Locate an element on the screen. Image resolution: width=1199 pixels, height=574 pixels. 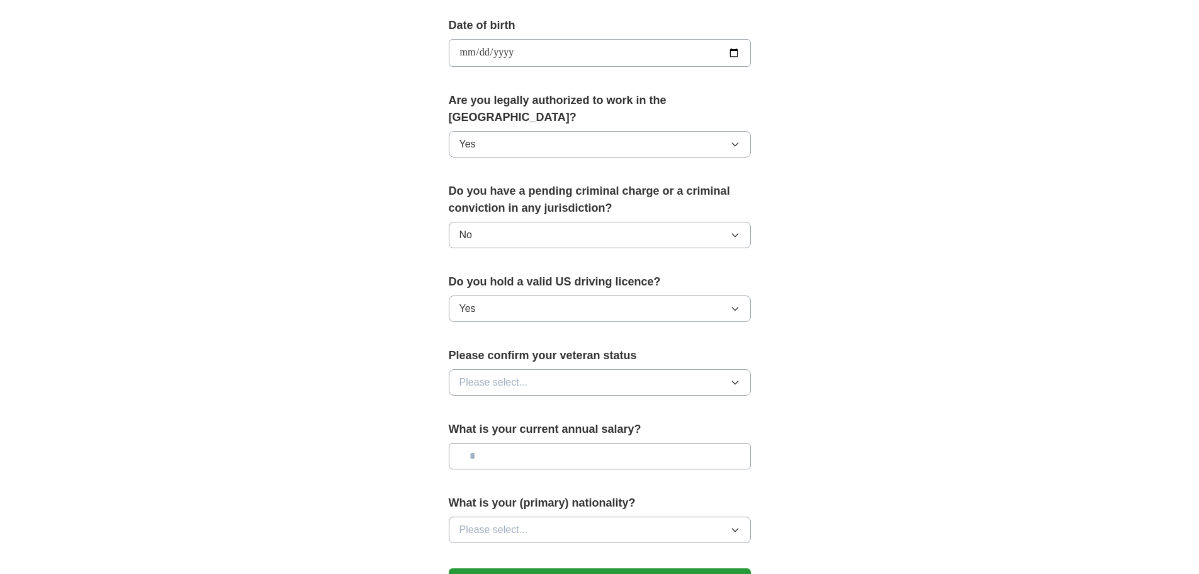
label: Do you have a pending criminal charge or a criminal conviction in any jurisdiction? is located at coordinates (600, 200).